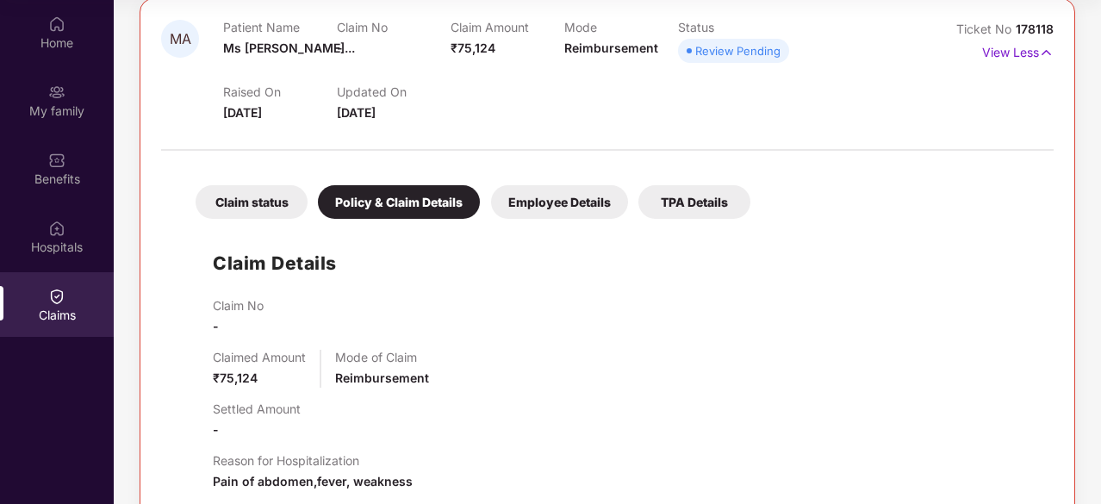 This screenshot has height=504, width=1101. Describe the element at coordinates (259, 357) in the screenshot. I see `p: Claimed Amount` at that location.